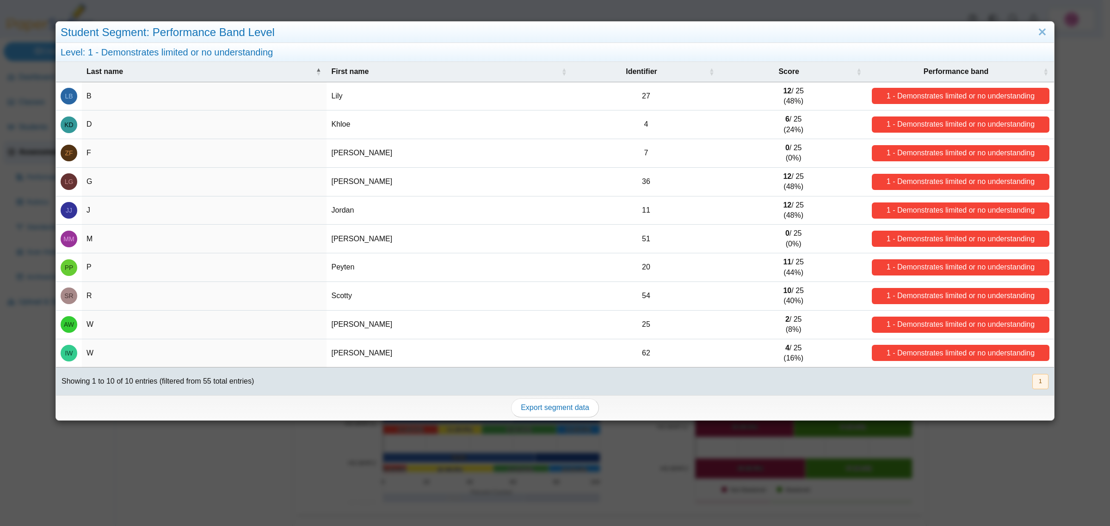 The height and width of the screenshot is (526, 1110). I want to click on td: Peyten, so click(449, 268).